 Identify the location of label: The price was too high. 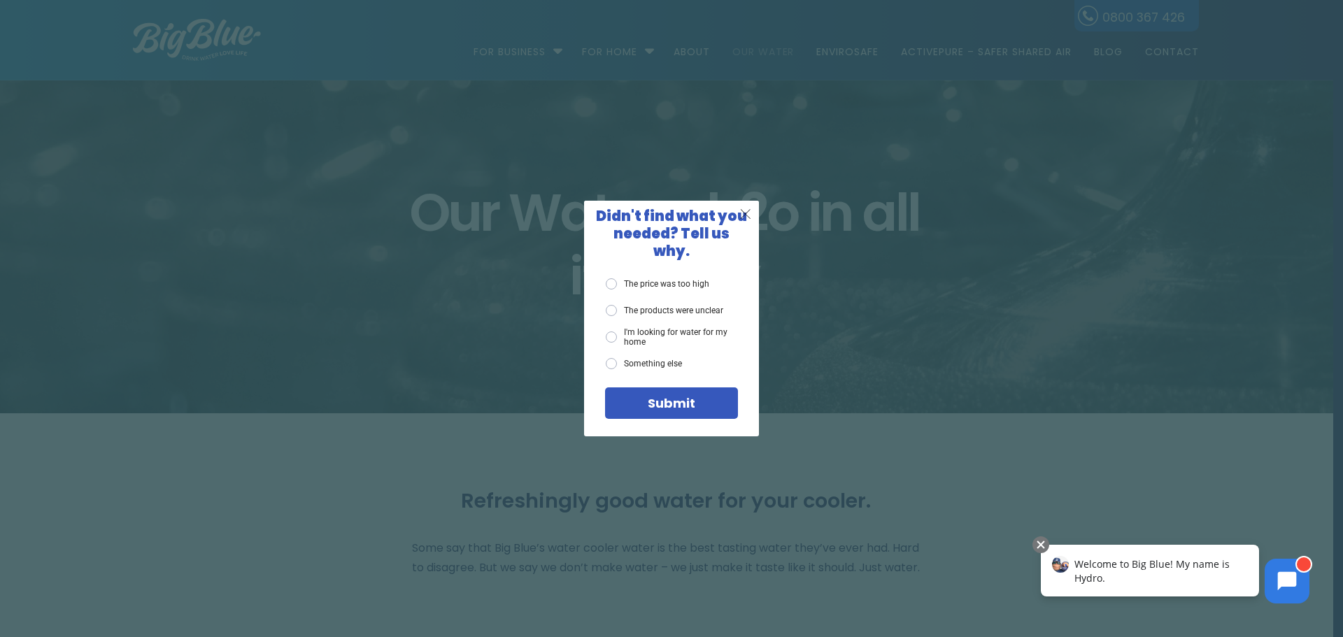
(657, 284).